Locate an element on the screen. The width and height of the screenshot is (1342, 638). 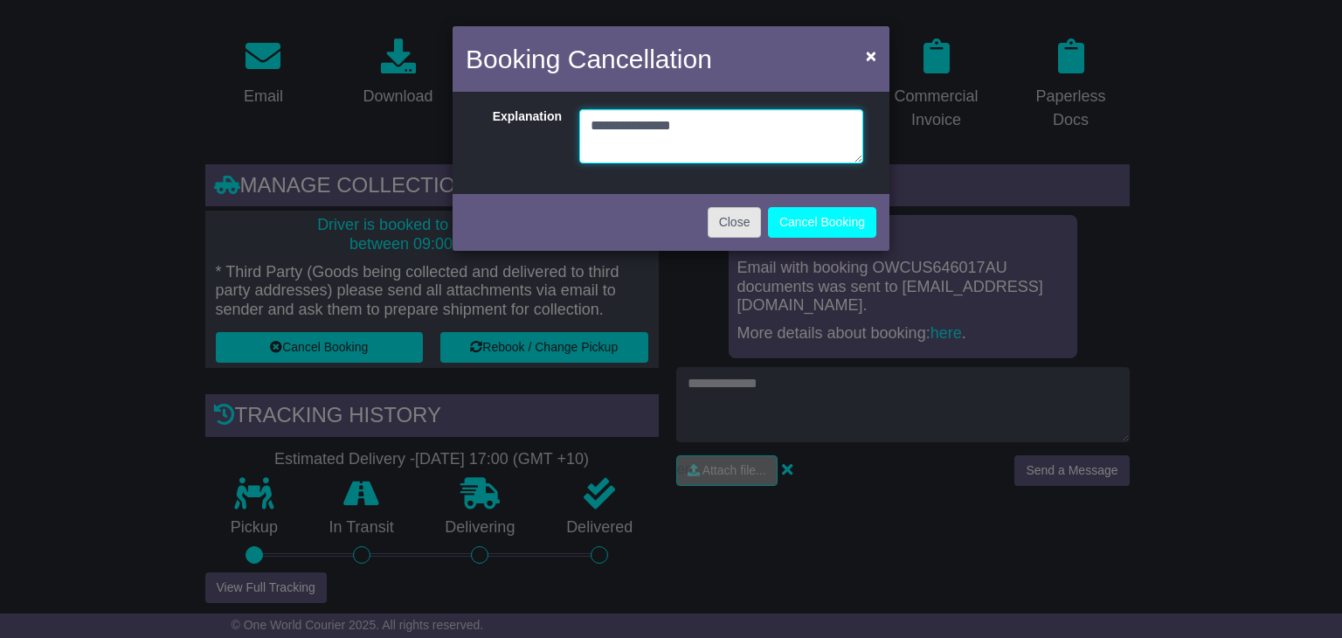
h4: Booking Cancellation is located at coordinates (589, 59).